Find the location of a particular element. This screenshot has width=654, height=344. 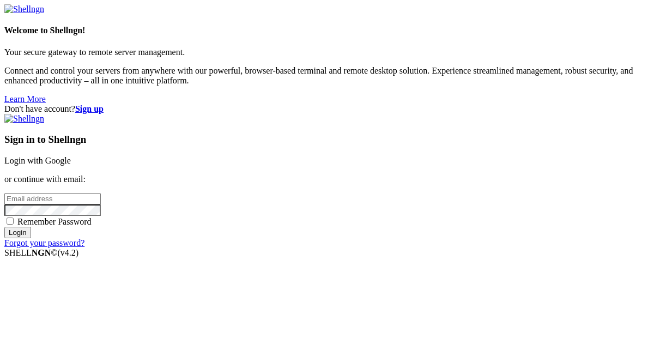

input: Login is located at coordinates (17, 232).